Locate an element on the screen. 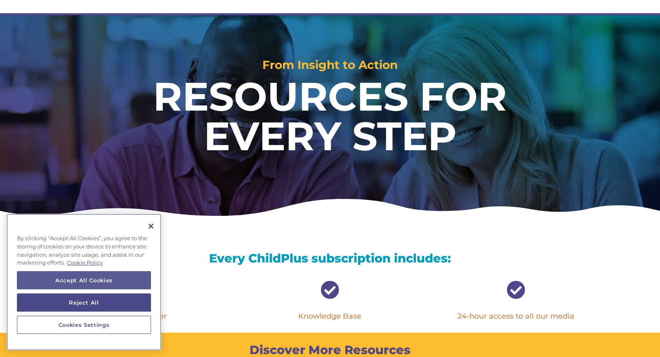 This screenshot has height=357, width=660. button: Reject All is located at coordinates (84, 302).